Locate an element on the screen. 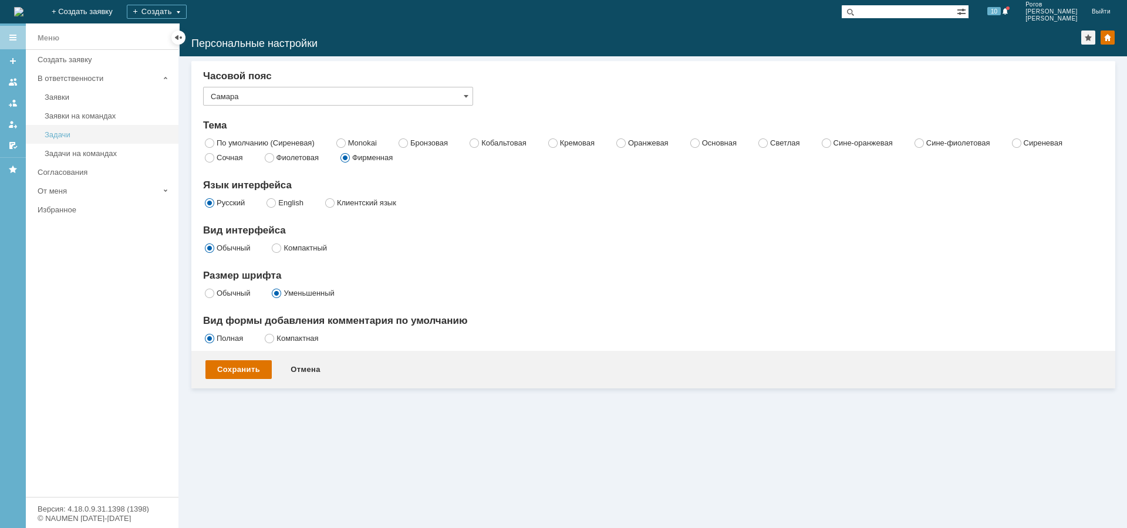 The width and height of the screenshot is (1127, 528). div: Изменить домашнюю страницу is located at coordinates (1108, 38).